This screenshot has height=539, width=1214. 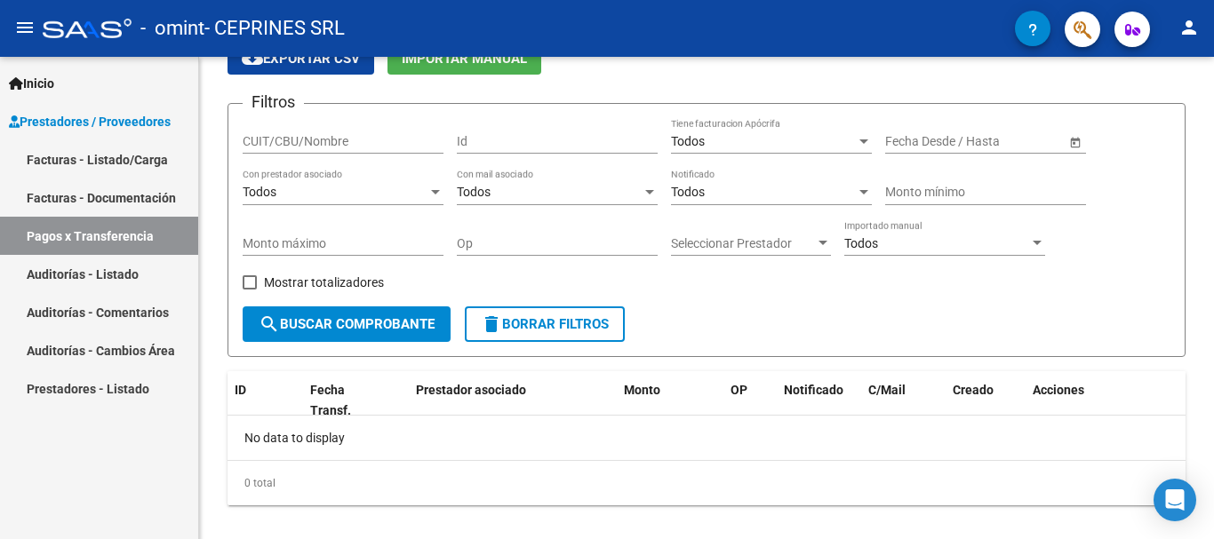 What do you see at coordinates (331, 400) in the screenshot?
I see `span: Fecha Transf.` at bounding box center [331, 400].